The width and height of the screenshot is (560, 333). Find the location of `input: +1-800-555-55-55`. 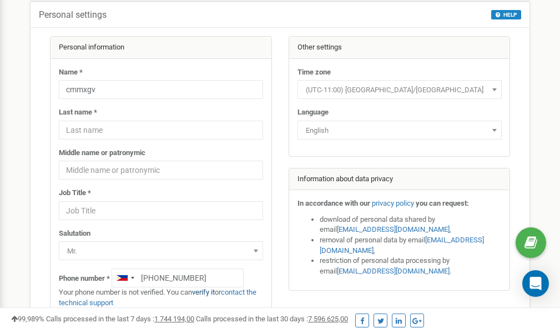

input: +1-800-555-55-55 is located at coordinates (178, 278).